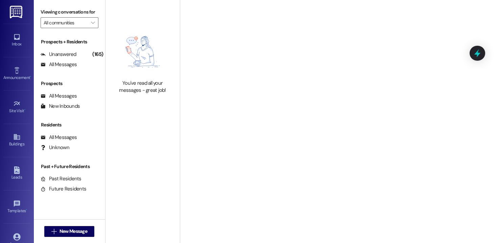 The image size is (497, 243). I want to click on div: Past + Future Residents, so click(69, 166).